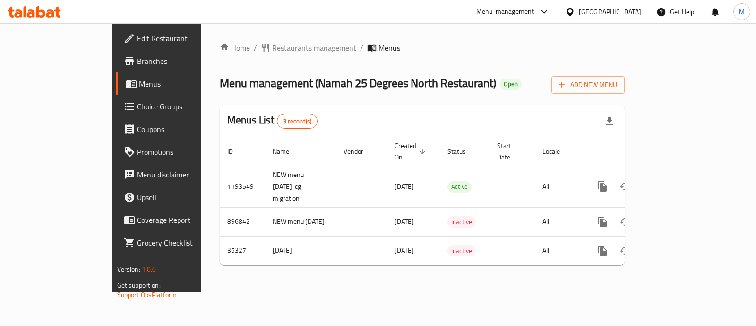  I want to click on a: Restaurants management, so click(309, 48).